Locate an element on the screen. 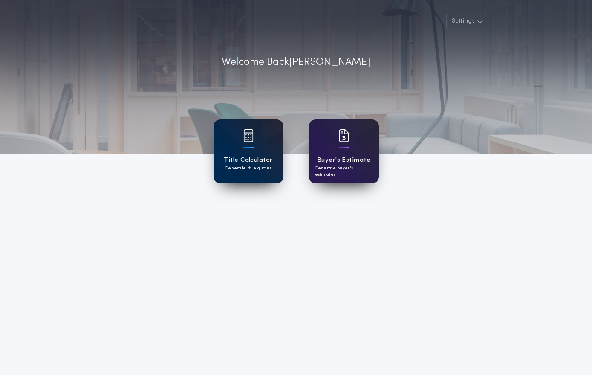  a: card iconTitle CalculatorGenerate title quotes is located at coordinates (249, 151).